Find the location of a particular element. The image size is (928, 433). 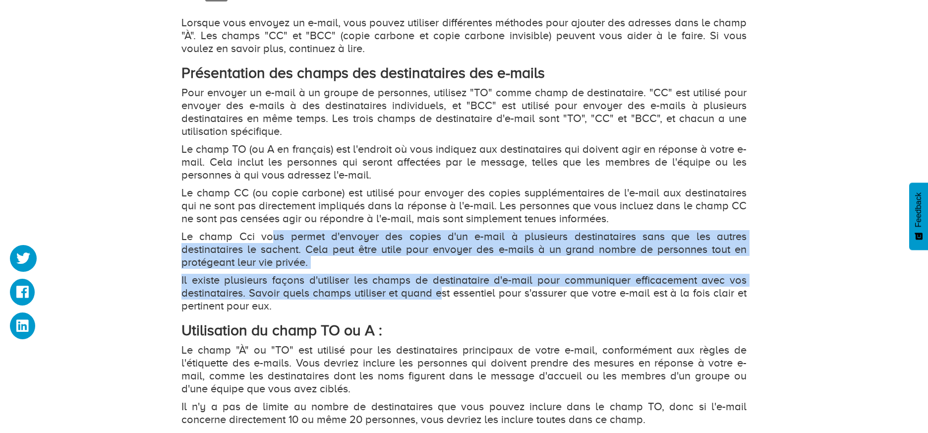

span: Feedback is located at coordinates (918, 210).